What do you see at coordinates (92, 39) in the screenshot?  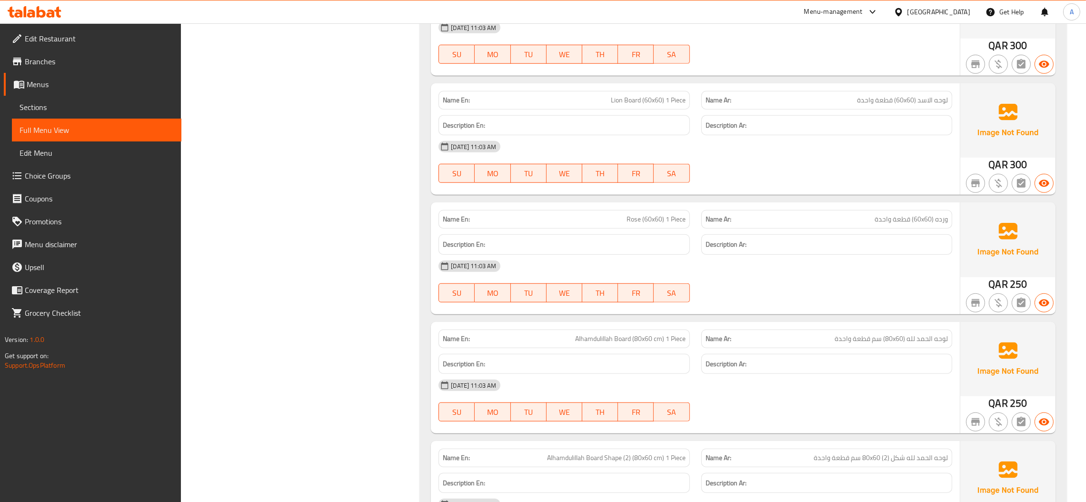 I see `a: Edit Restaurant` at bounding box center [92, 39].